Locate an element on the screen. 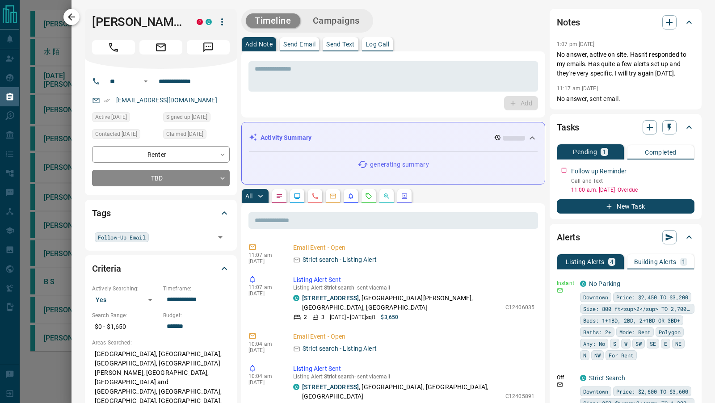 The image size is (715, 403). p: Log Call is located at coordinates (377, 44).